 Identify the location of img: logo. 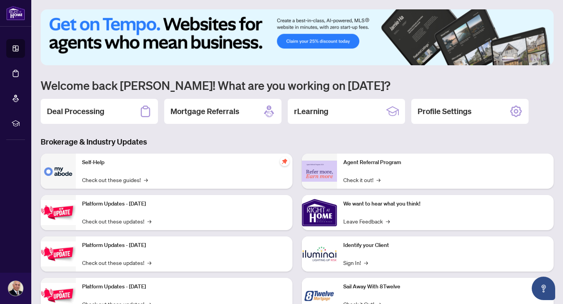
(16, 13).